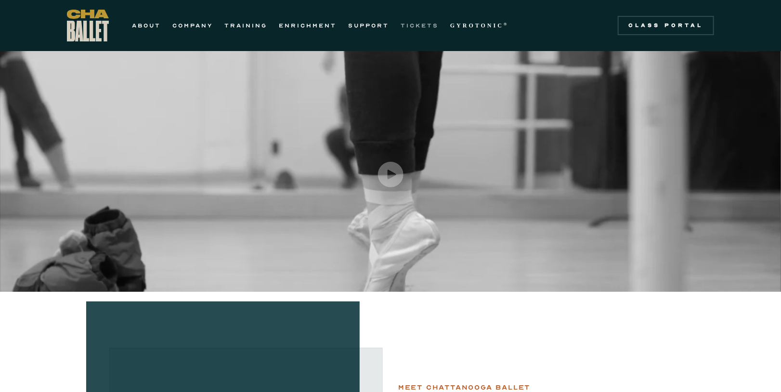 The image size is (781, 392). What do you see at coordinates (88, 26) in the screenshot?
I see `a: home` at bounding box center [88, 26].